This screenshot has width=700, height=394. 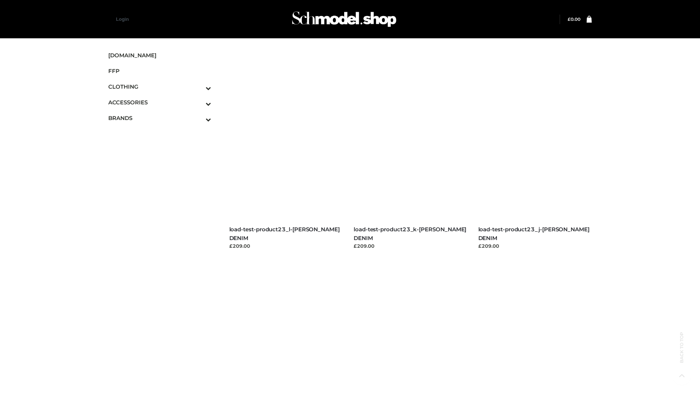 I want to click on bdi: 0.00, so click(x=574, y=19).